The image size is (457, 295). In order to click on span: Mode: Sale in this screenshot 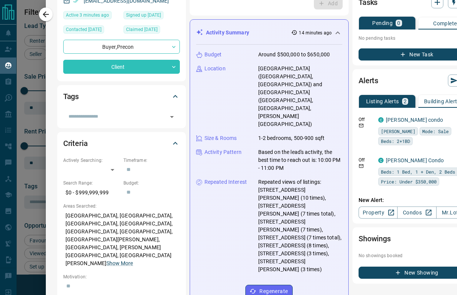, I will do `click(435, 131)`.